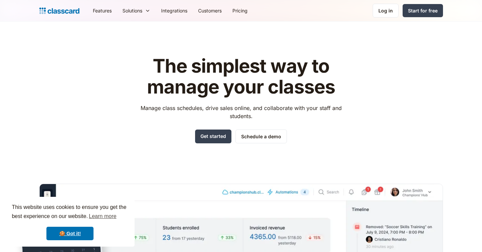  Describe the element at coordinates (261, 136) in the screenshot. I see `a: Schedule a demo` at that location.